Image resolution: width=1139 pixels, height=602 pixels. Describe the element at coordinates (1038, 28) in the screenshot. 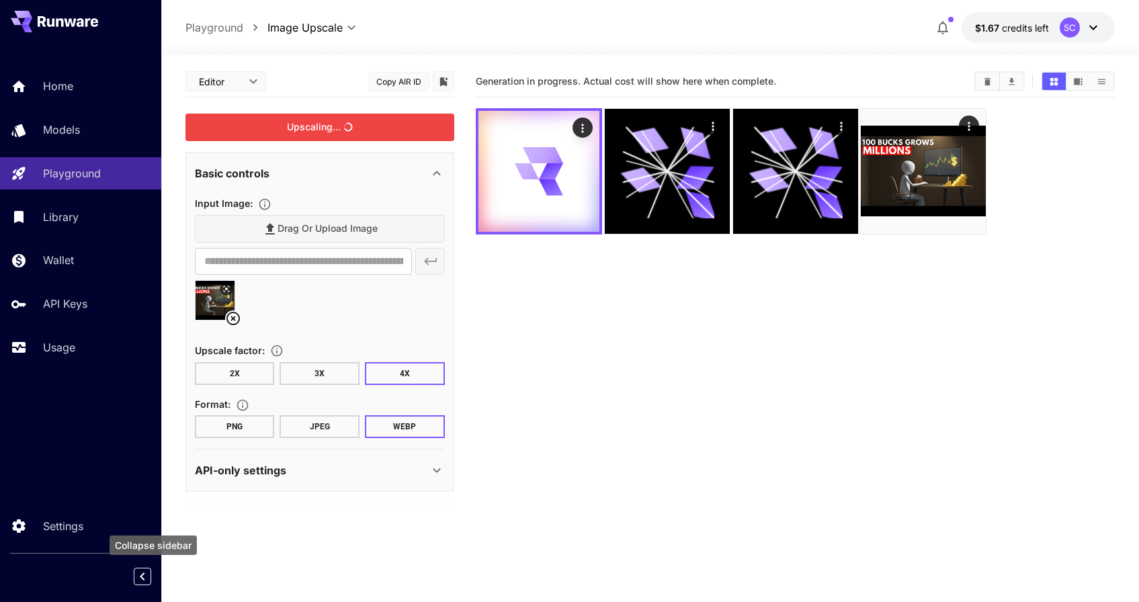

I see `button: $1.67256SC` at that location.